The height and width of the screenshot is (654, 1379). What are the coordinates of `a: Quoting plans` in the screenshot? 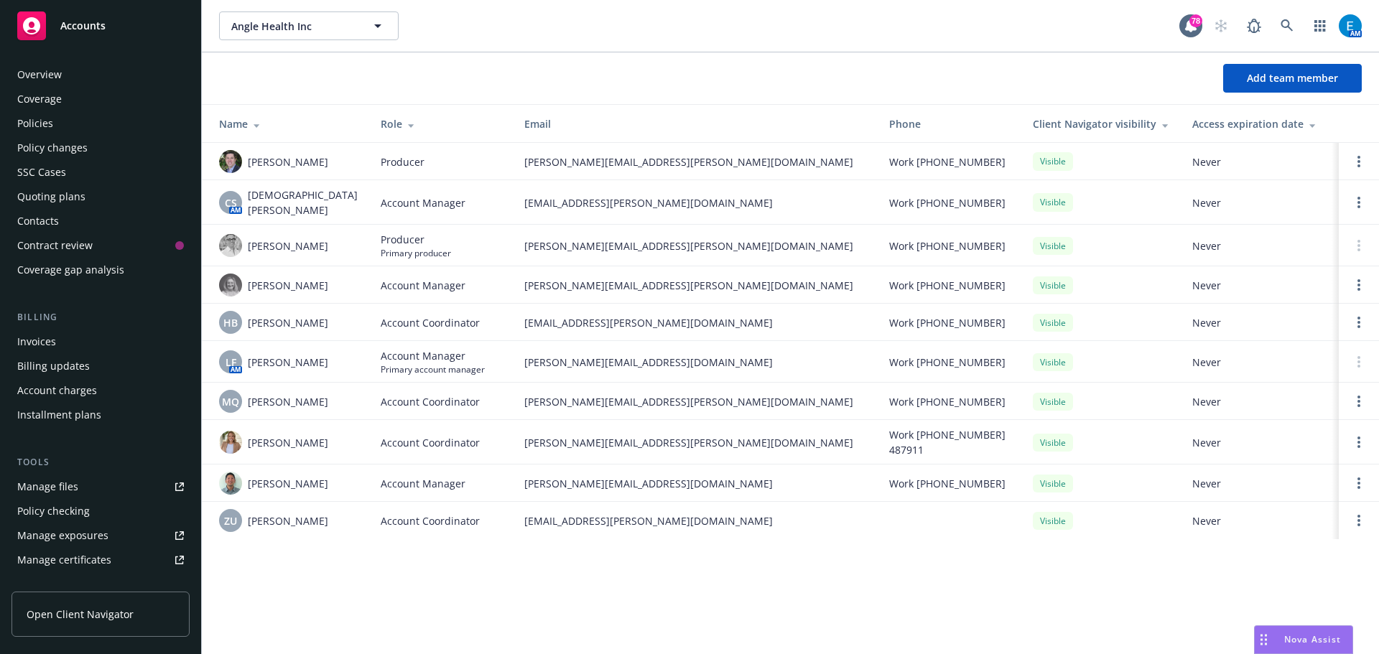 It's located at (101, 197).